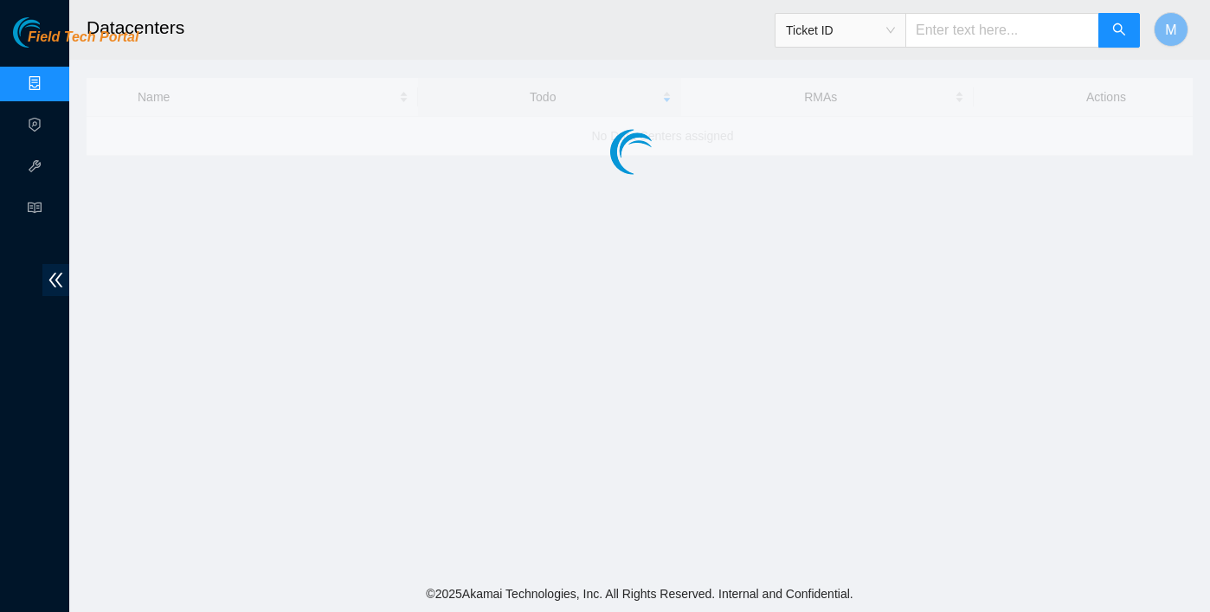  Describe the element at coordinates (1002, 30) in the screenshot. I see `input: Enter text here...` at that location.